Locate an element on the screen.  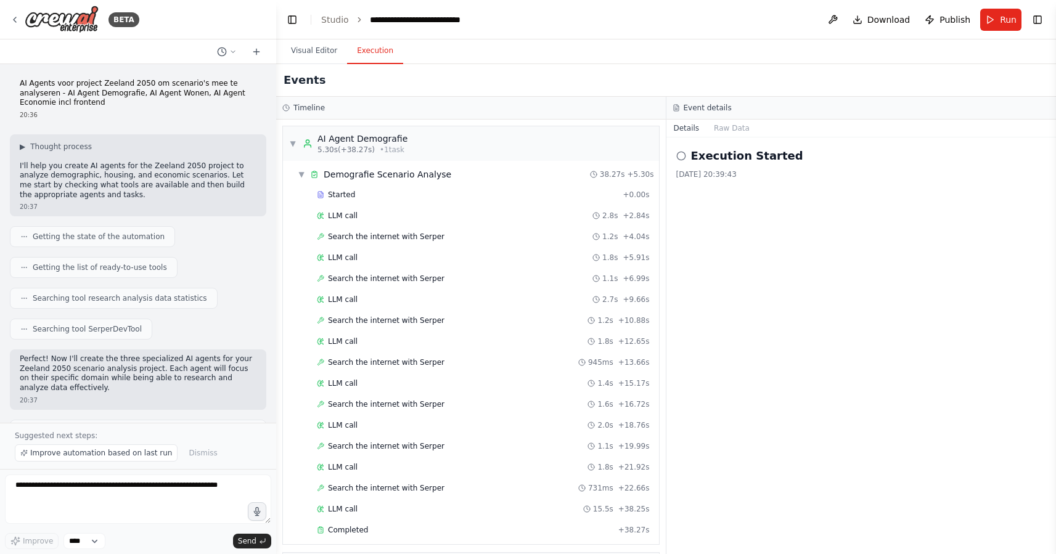
span: 1.1s is located at coordinates (605, 446).